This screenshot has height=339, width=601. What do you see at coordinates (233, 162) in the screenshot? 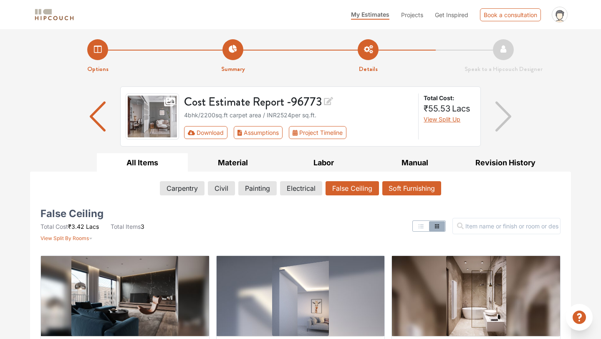
I see `button: Material` at bounding box center [233, 162].